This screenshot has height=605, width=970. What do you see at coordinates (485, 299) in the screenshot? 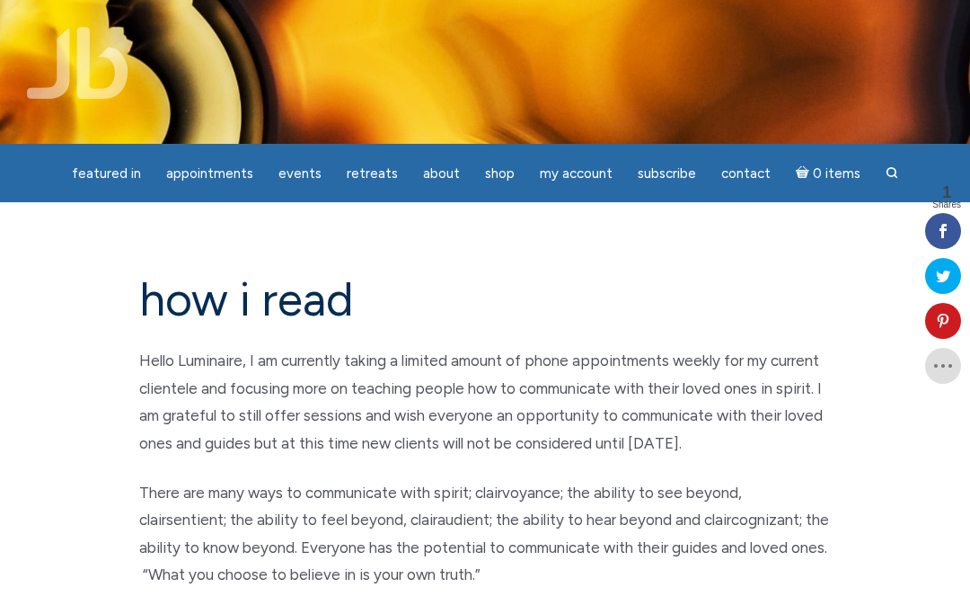
I see `h1: how i read` at bounding box center [485, 299].